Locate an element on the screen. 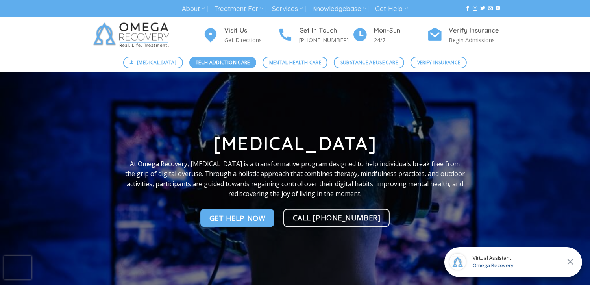 The height and width of the screenshot is (285, 590). a: Follow on Twitter is located at coordinates (483, 9).